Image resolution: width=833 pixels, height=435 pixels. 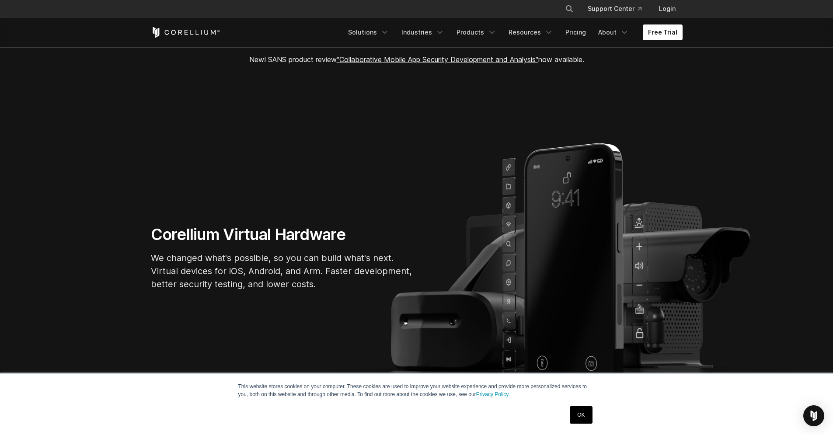 What do you see at coordinates (282, 234) in the screenshot?
I see `h1: Corellium Virtual Hardware` at bounding box center [282, 234].